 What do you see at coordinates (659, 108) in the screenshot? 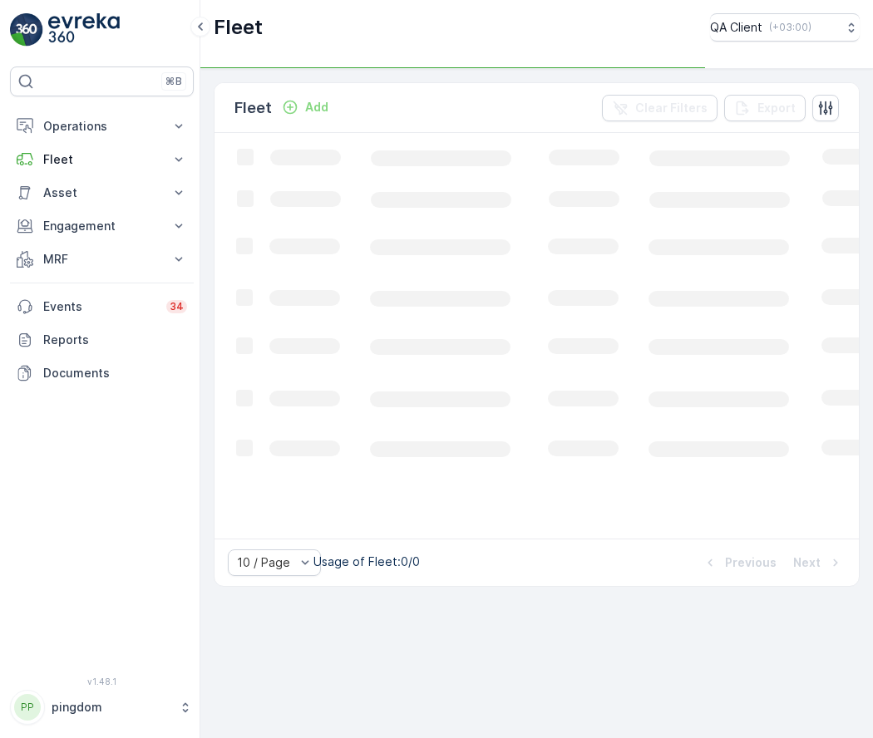
I see `button: Clear Filters` at bounding box center [659, 108].